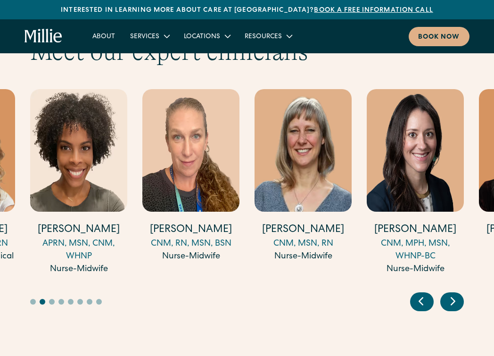 This screenshot has height=356, width=494. What do you see at coordinates (90, 302) in the screenshot?
I see `button: Go to slide 7` at bounding box center [90, 302].